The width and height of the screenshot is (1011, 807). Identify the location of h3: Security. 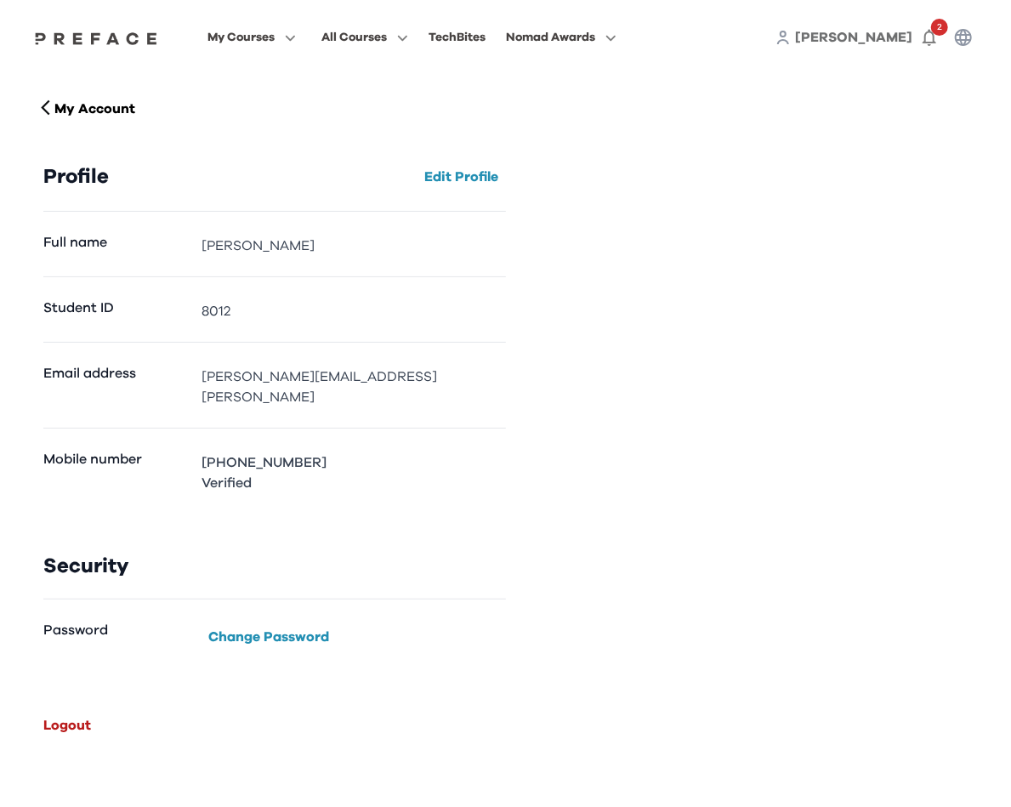
(275, 566).